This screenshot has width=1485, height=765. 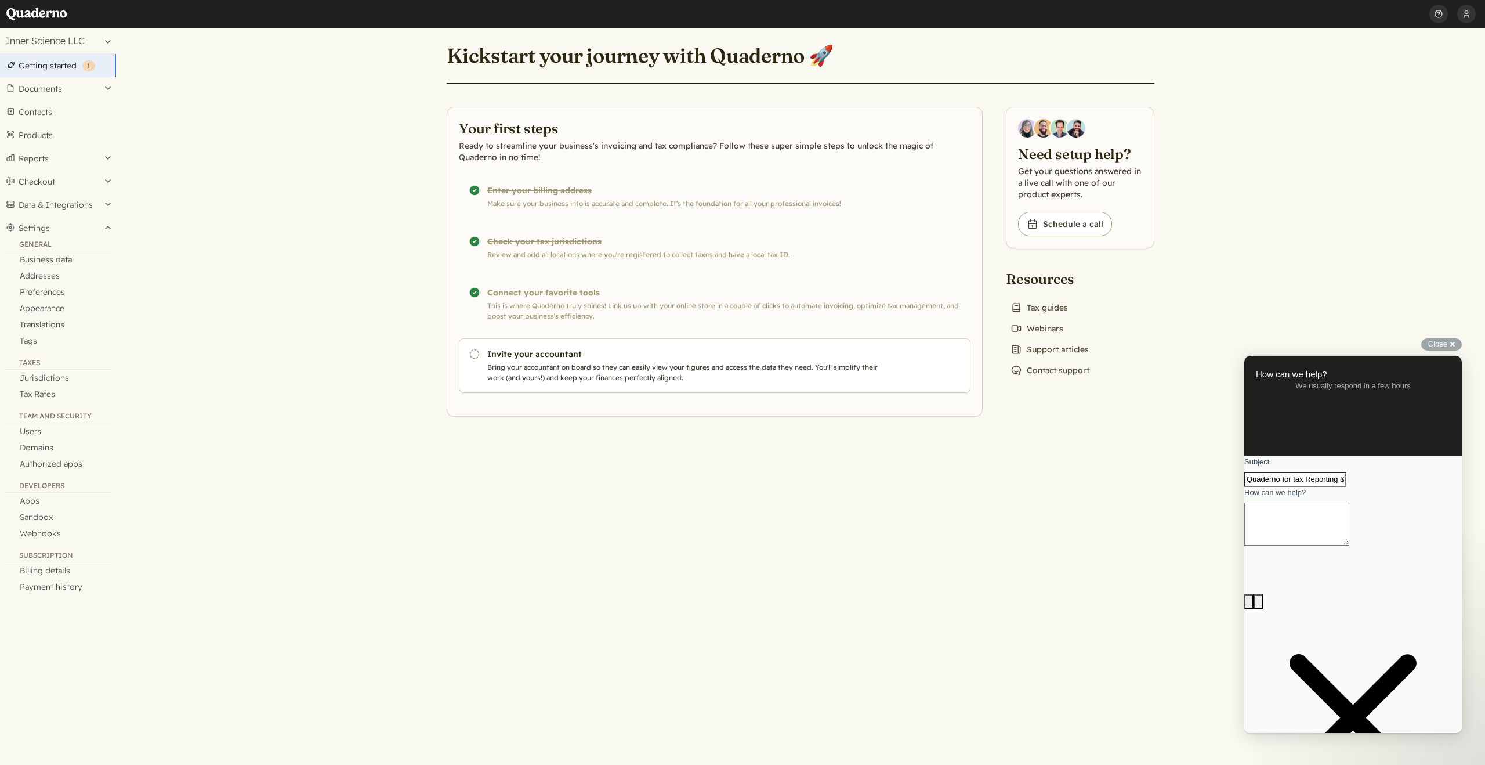 What do you see at coordinates (89, 66) in the screenshot?
I see `span: 1` at bounding box center [89, 66].